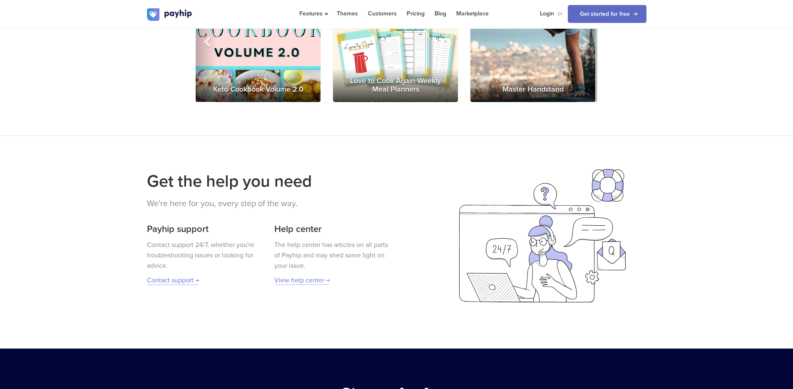 The image size is (793, 389). Describe the element at coordinates (205, 255) in the screenshot. I see `p: Contact support 24/7, whether you're troubleshooting issues or looking for advice.` at that location.